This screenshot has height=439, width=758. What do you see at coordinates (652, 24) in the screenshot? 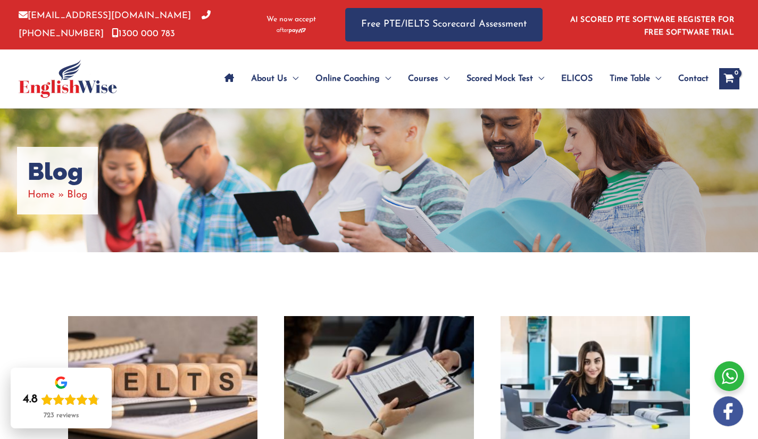
I see `aside: Header Widget 1` at bounding box center [652, 24].